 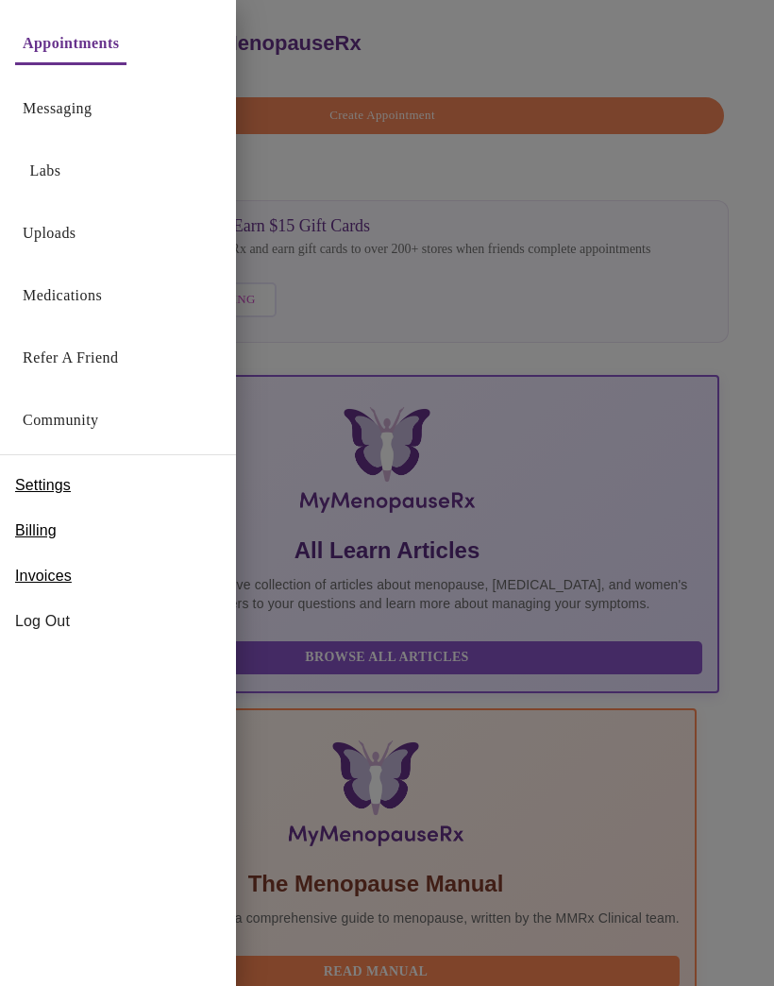 What do you see at coordinates (71, 358) in the screenshot?
I see `button: Refer a Friend` at bounding box center [71, 358].